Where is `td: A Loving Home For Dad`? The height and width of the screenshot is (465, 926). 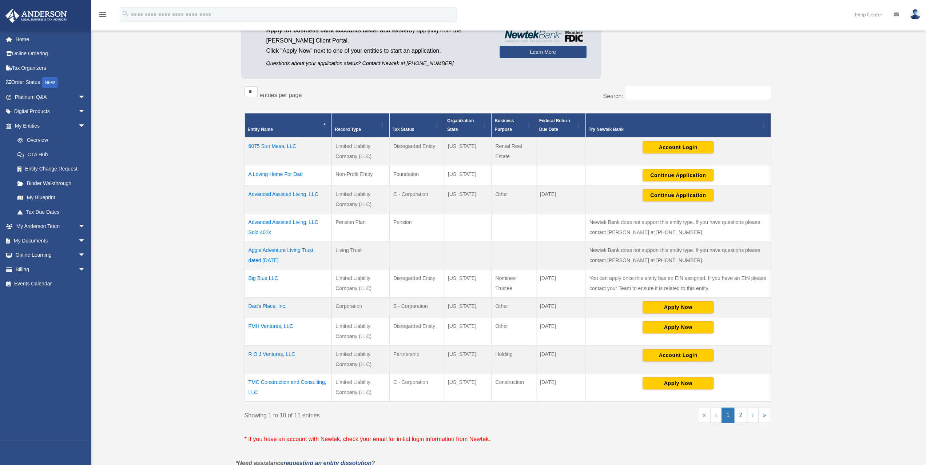 td: A Loving Home For Dad is located at coordinates (288, 175).